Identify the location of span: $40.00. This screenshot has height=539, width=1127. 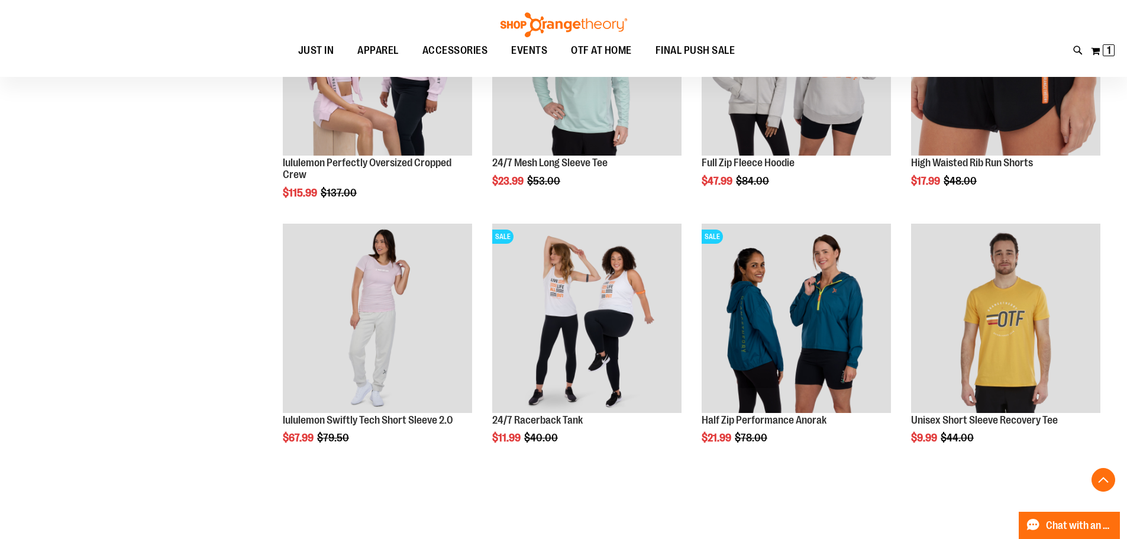
(542, 438).